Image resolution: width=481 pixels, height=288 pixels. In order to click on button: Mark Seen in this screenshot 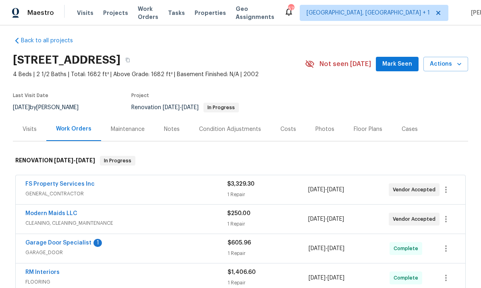, I will do `click(397, 64)`.